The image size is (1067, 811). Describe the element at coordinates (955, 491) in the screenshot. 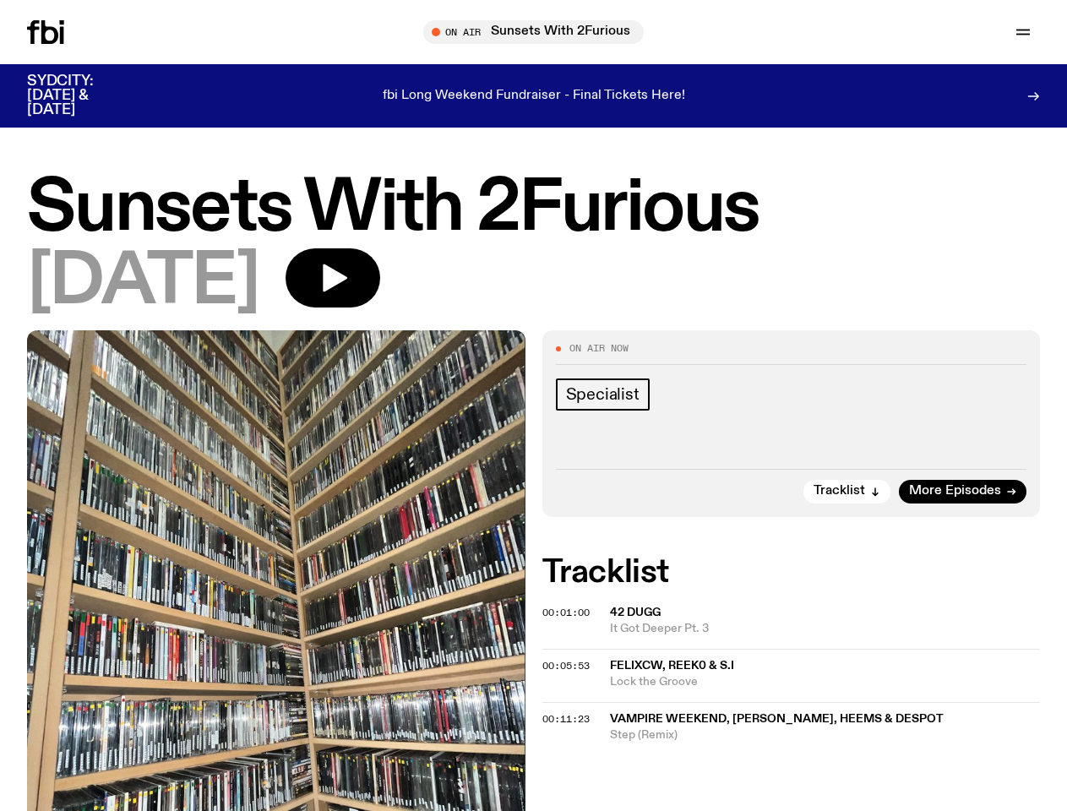

I see `span: More Episodes` at that location.